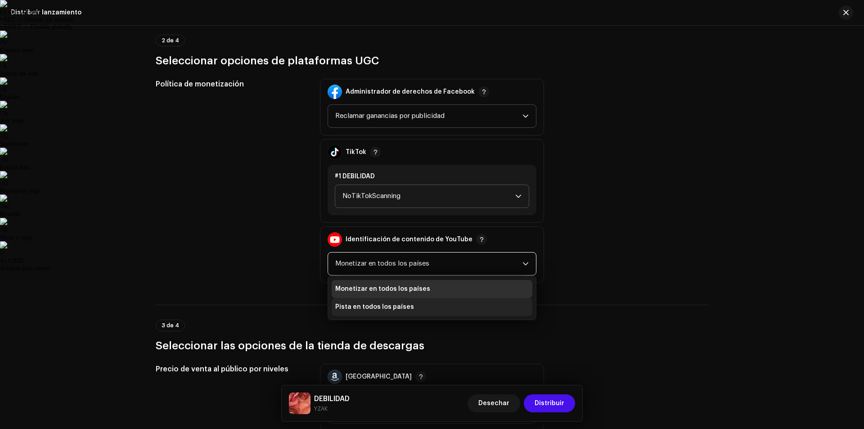 The image size is (864, 429). I want to click on li: Monetizar en todos los países, so click(432, 289).